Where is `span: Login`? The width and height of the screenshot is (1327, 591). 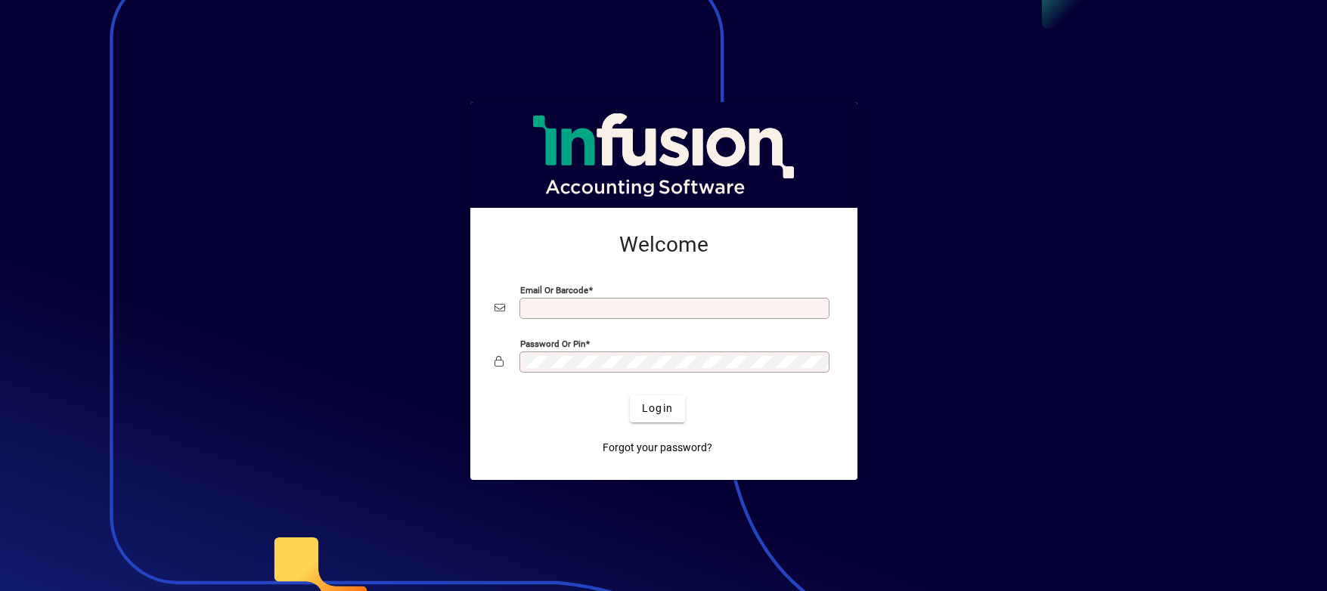
span: Login is located at coordinates (657, 408).